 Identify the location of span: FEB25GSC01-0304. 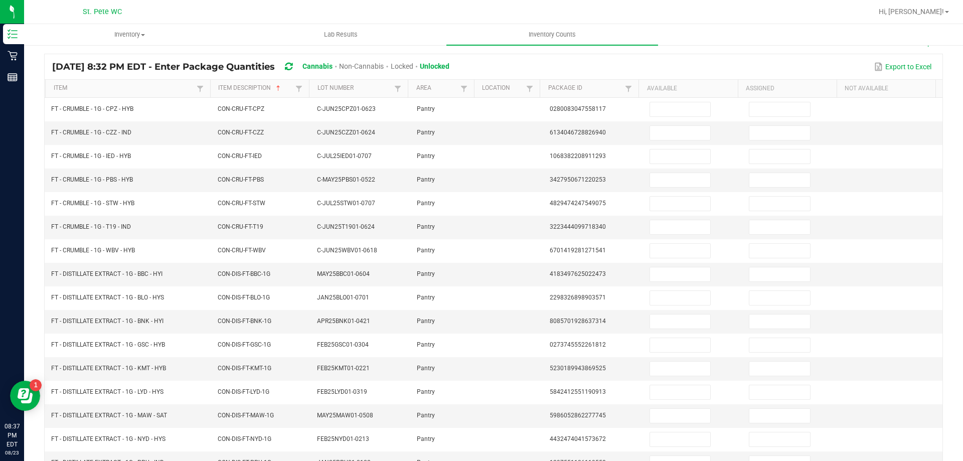
(343, 345).